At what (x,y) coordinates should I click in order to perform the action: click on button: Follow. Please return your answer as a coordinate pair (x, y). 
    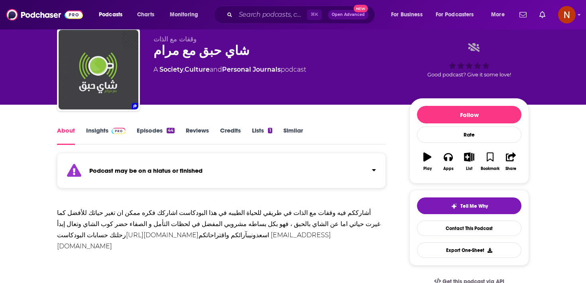
    Looking at the image, I should click on (469, 115).